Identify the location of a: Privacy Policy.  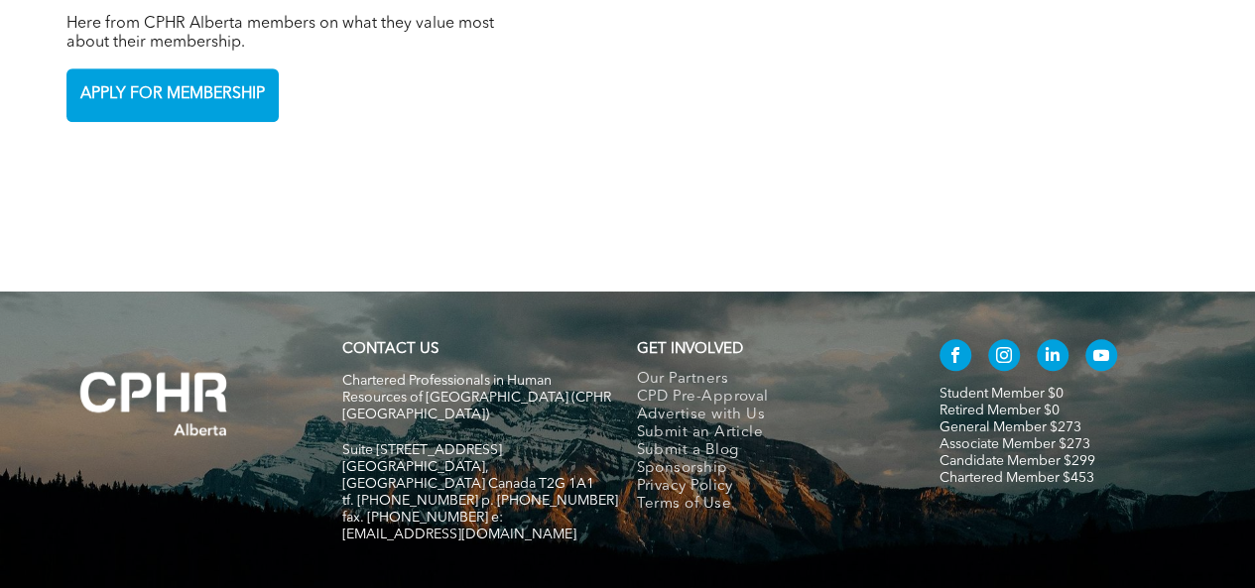
(767, 487).